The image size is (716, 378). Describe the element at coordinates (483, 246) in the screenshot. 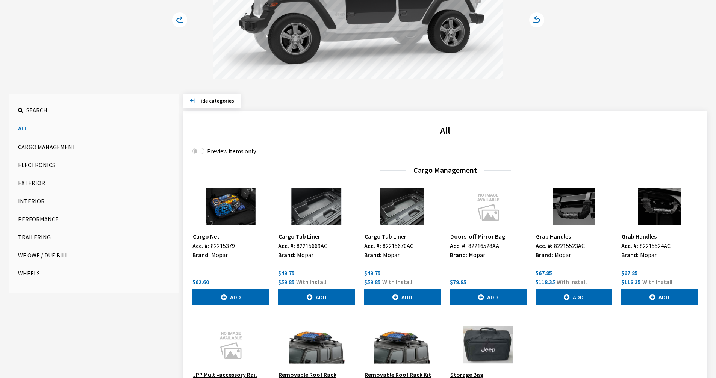

I see `span: 82216528AA` at that location.